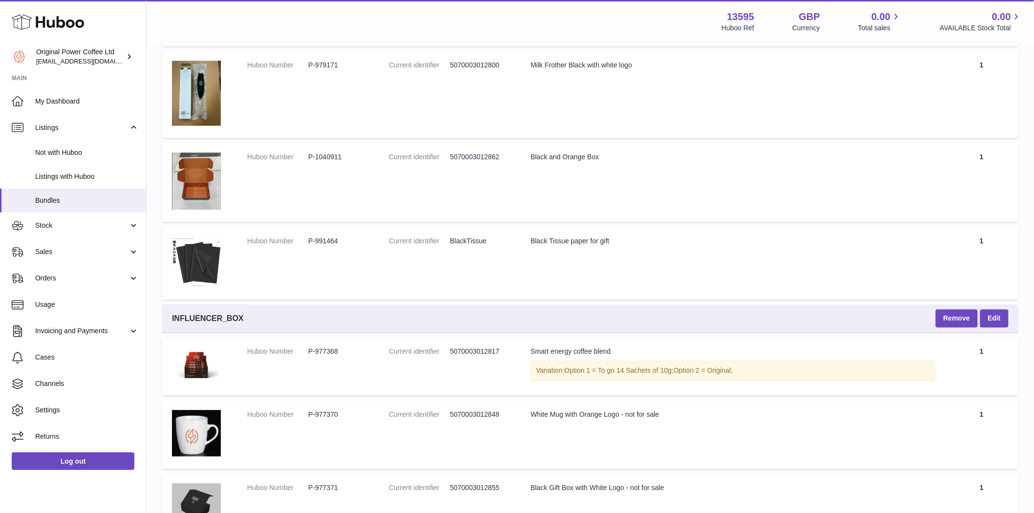  Describe the element at coordinates (809, 17) in the screenshot. I see `strong: GBP` at that location.